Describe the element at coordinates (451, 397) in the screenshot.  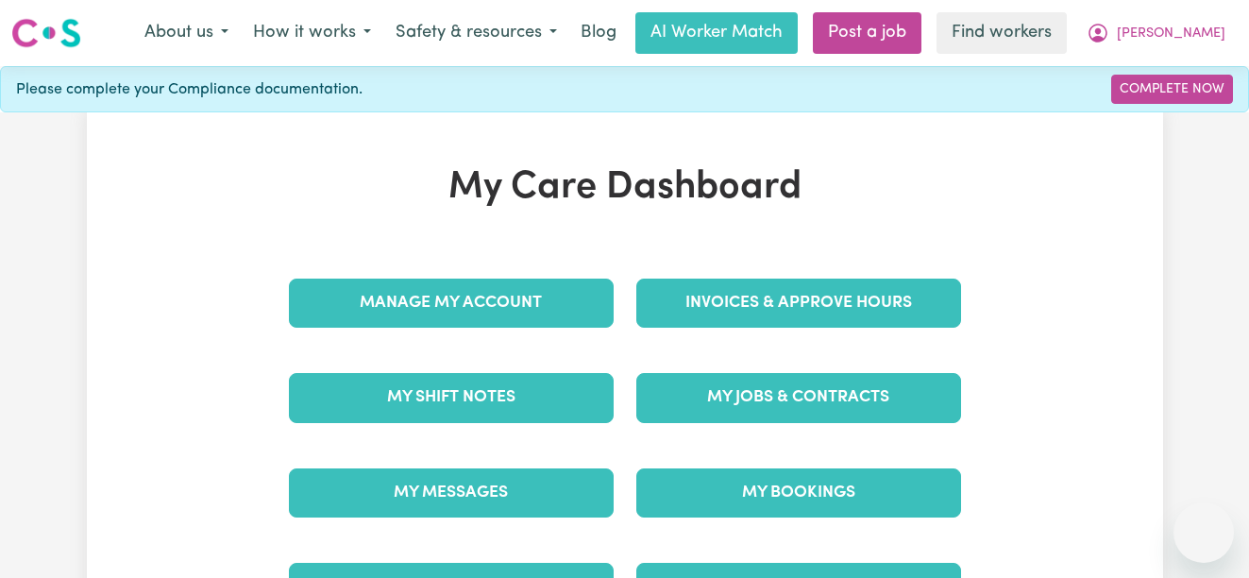
I see `a: My Shift Notes` at that location.